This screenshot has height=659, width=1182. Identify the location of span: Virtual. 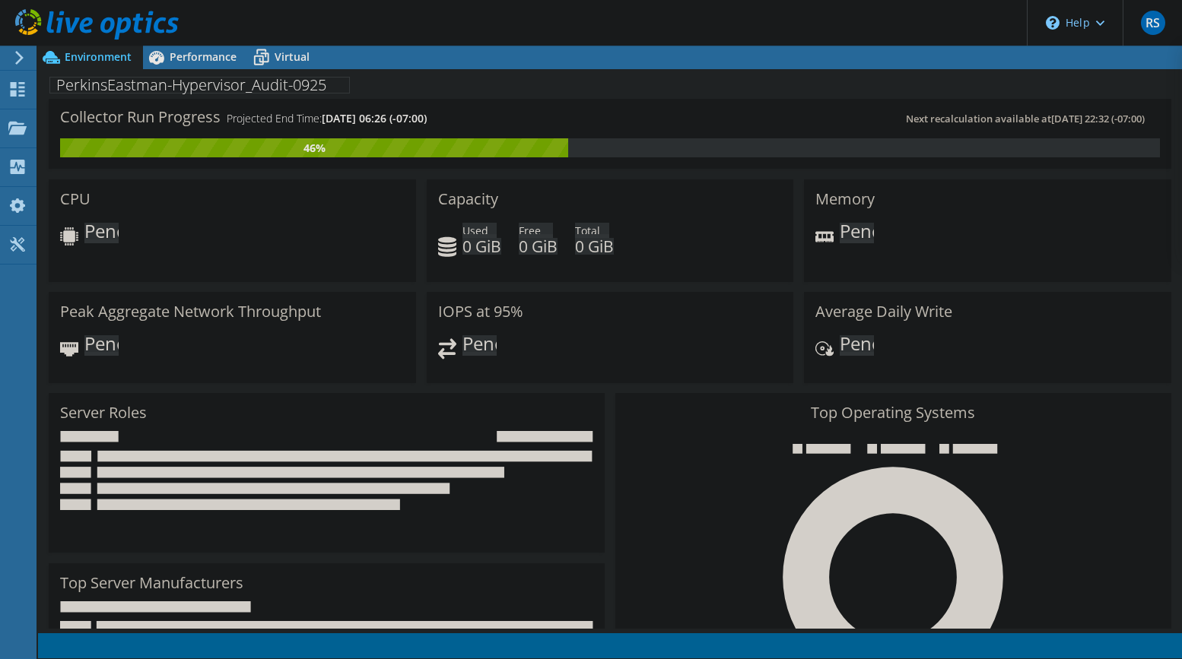
(292, 56).